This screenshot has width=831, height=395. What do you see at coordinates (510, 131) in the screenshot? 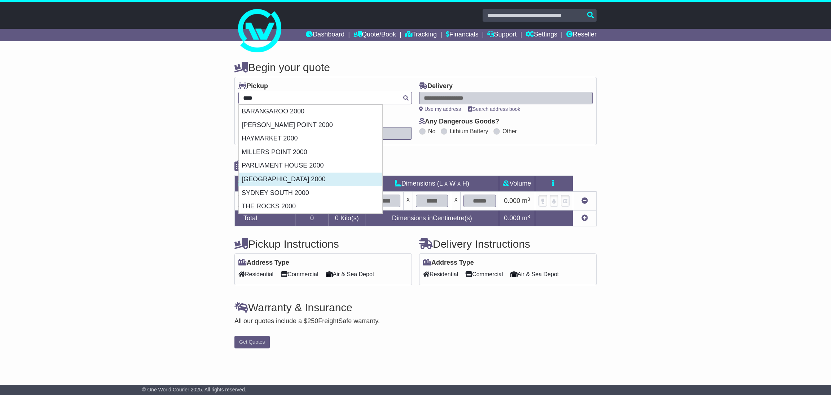
I see `label: Other` at bounding box center [510, 131].